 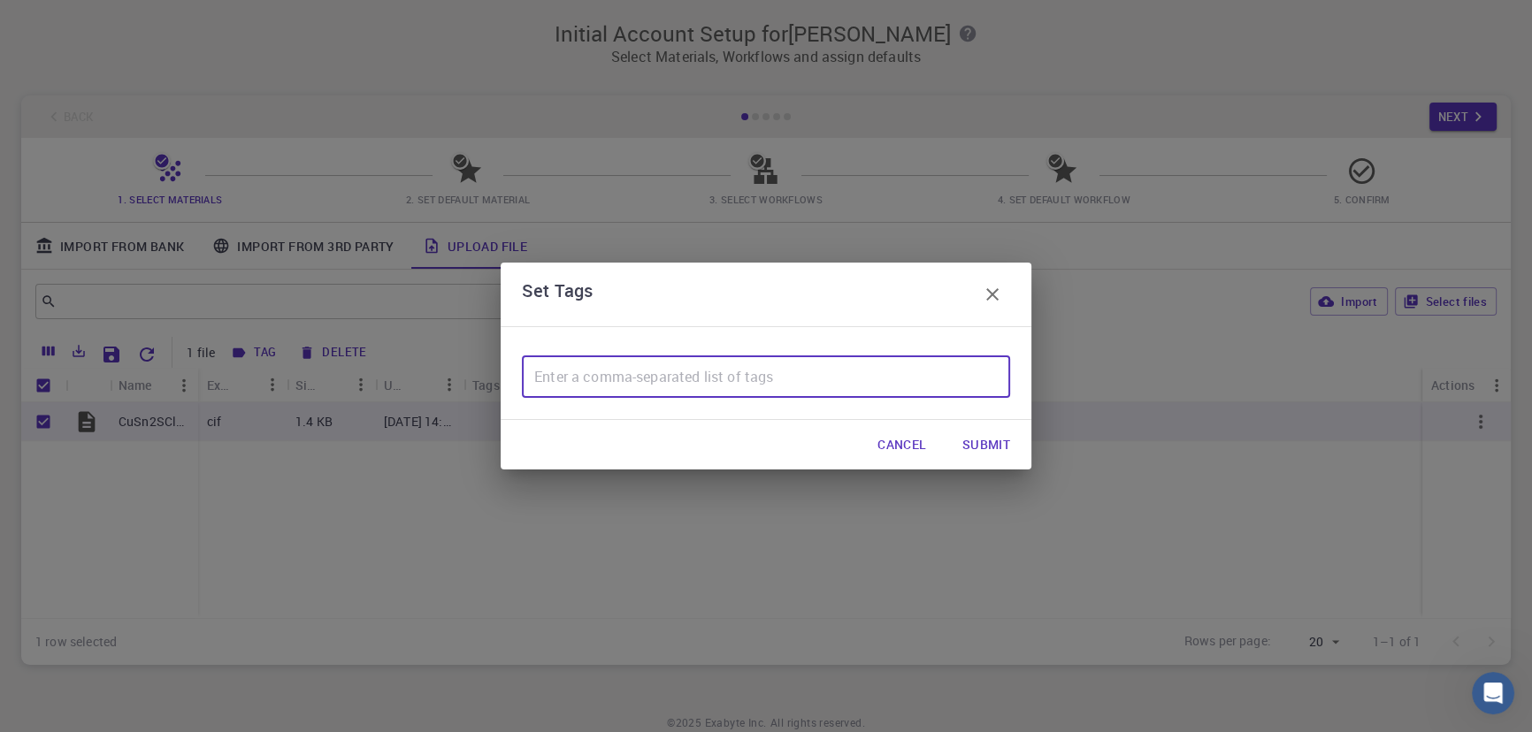 What do you see at coordinates (67, 20) in the screenshot?
I see `span: Support` at bounding box center [67, 20].